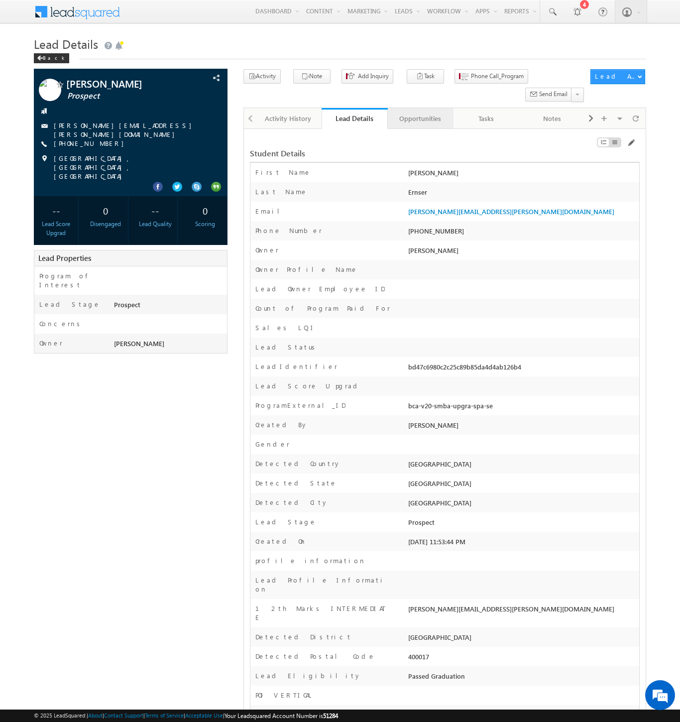 The width and height of the screenshot is (680, 722). Describe the element at coordinates (522, 659) in the screenshot. I see `div: 400017` at that location.